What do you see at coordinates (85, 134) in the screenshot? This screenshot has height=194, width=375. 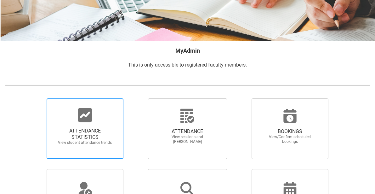 I see `span: ATTENDANCE STATISTICS` at bounding box center [85, 134].